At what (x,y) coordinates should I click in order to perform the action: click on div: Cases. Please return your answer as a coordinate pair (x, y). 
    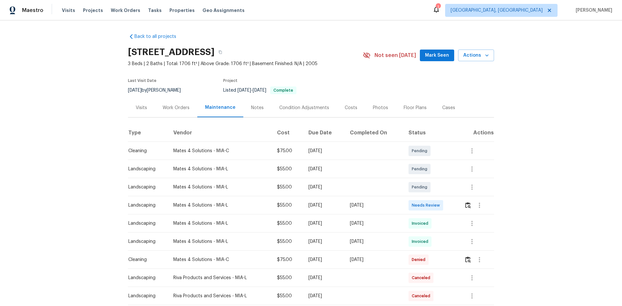
    Looking at the image, I should click on (449, 108).